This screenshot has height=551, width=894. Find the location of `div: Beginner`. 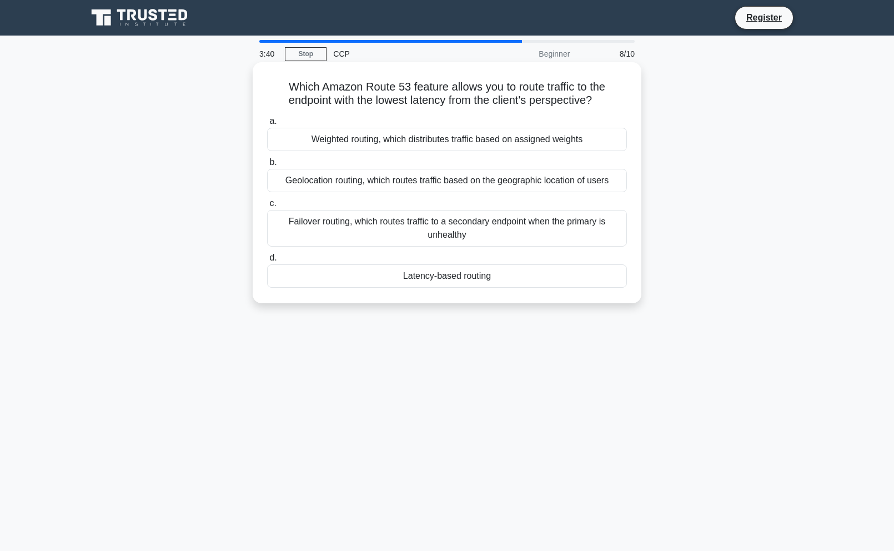

div: Beginner is located at coordinates (527, 54).